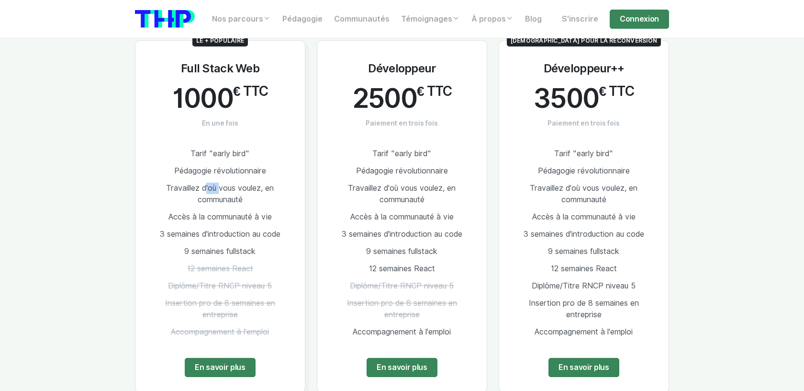 This screenshot has width=804, height=391. Describe the element at coordinates (220, 41) in the screenshot. I see `span: Le + populaire` at that location.